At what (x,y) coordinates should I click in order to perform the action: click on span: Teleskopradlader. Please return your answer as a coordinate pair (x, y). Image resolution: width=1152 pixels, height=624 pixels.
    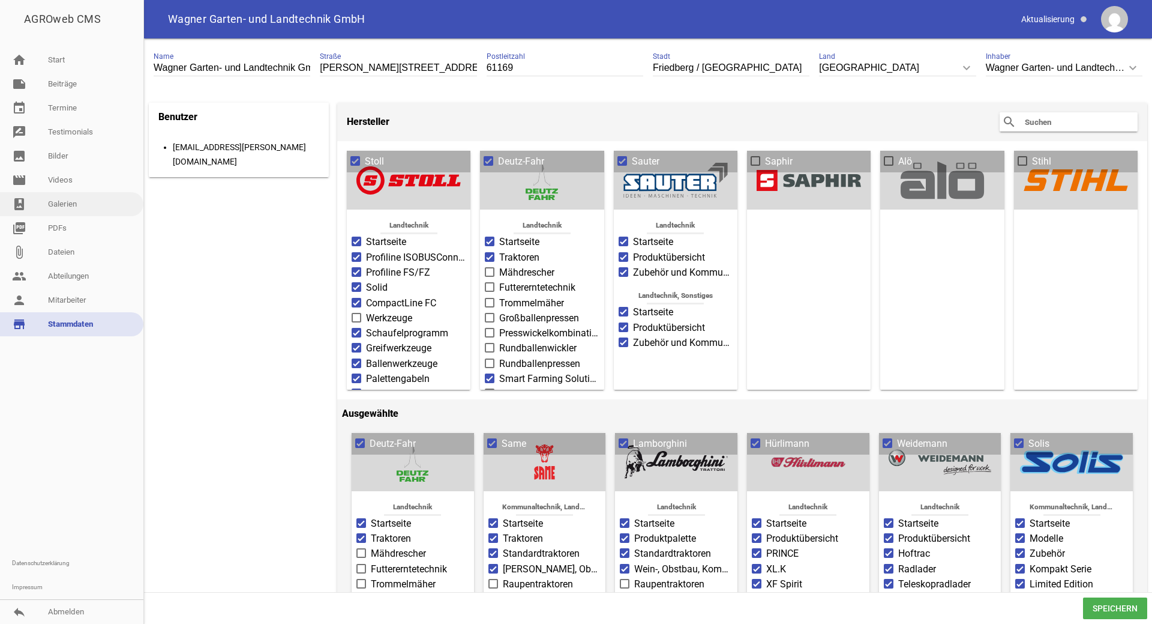
    Looking at the image, I should click on (934, 584).